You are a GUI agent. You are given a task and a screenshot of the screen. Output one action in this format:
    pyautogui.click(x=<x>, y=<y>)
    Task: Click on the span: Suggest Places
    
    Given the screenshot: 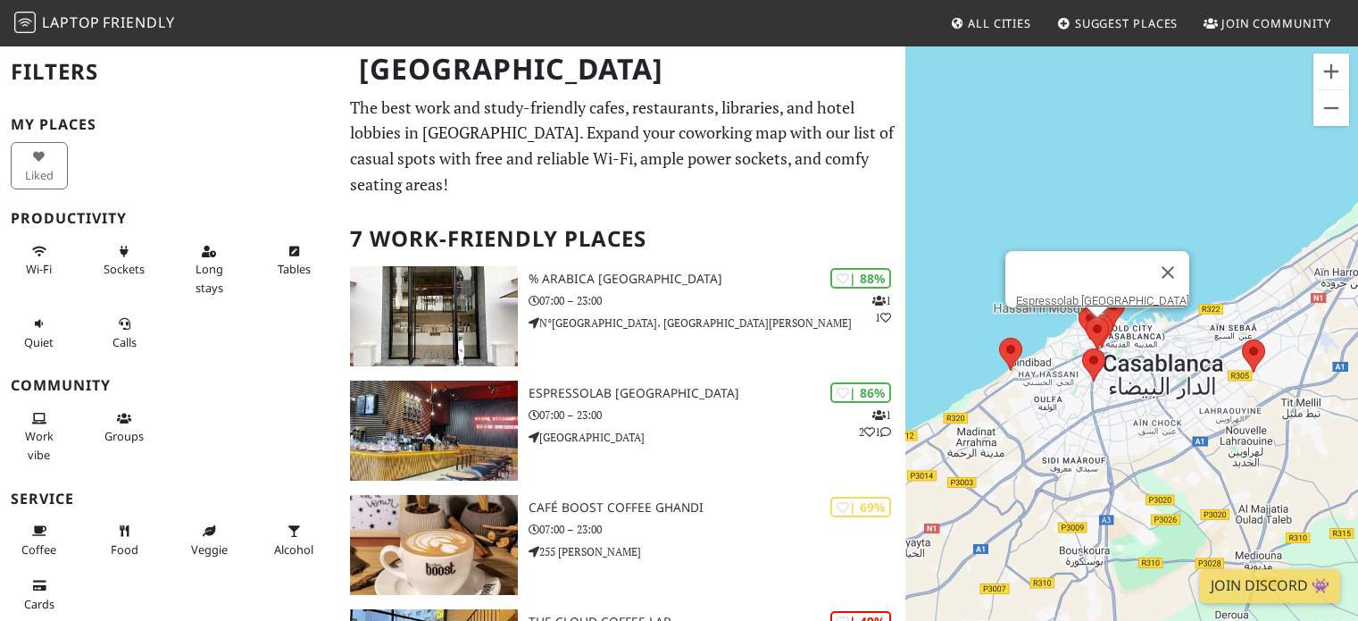 What is the action you would take?
    pyautogui.click(x=1127, y=23)
    